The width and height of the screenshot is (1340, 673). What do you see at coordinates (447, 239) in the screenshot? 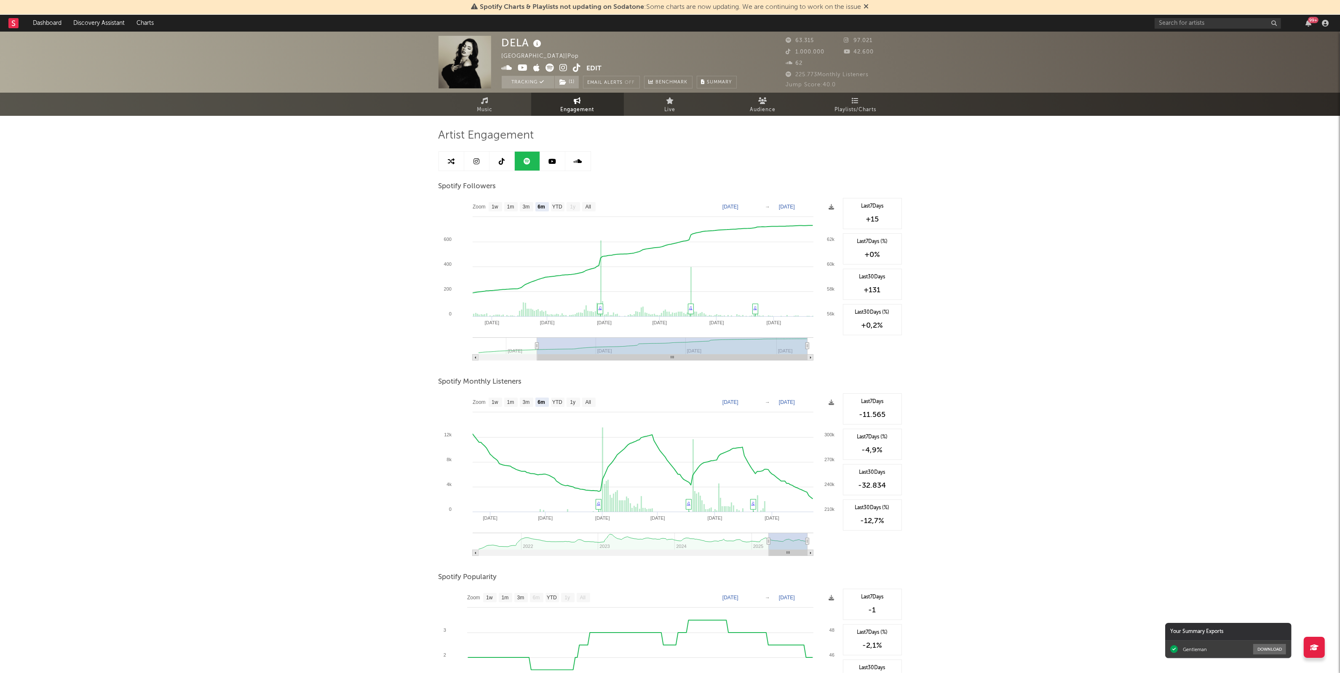
I see `text: 600` at bounding box center [447, 239].